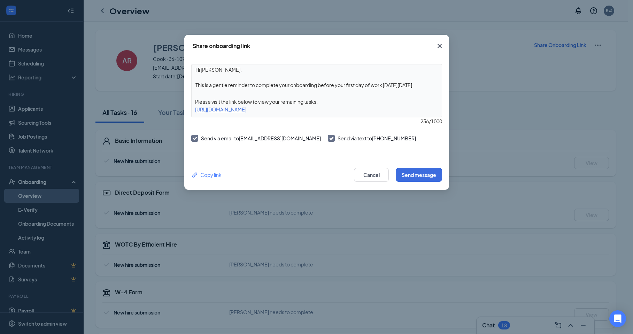 The image size is (633, 334). What do you see at coordinates (439, 46) in the screenshot?
I see `button: Close` at bounding box center [439, 46].